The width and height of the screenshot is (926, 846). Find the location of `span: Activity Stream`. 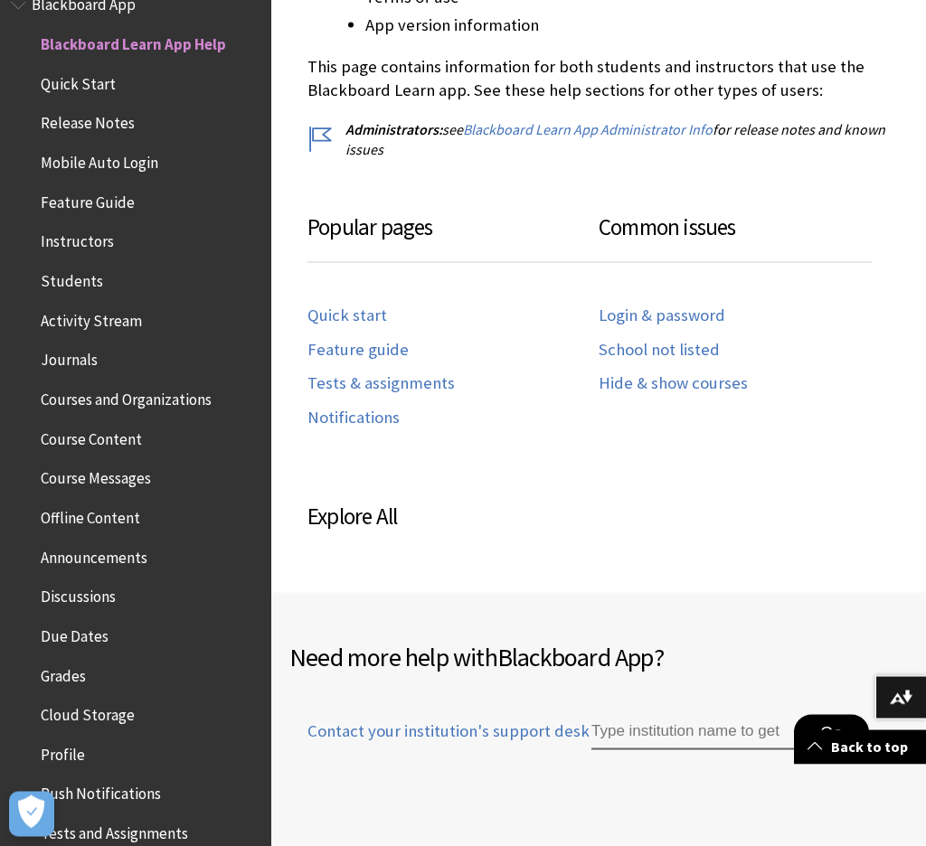

span: Activity Stream is located at coordinates (91, 318).